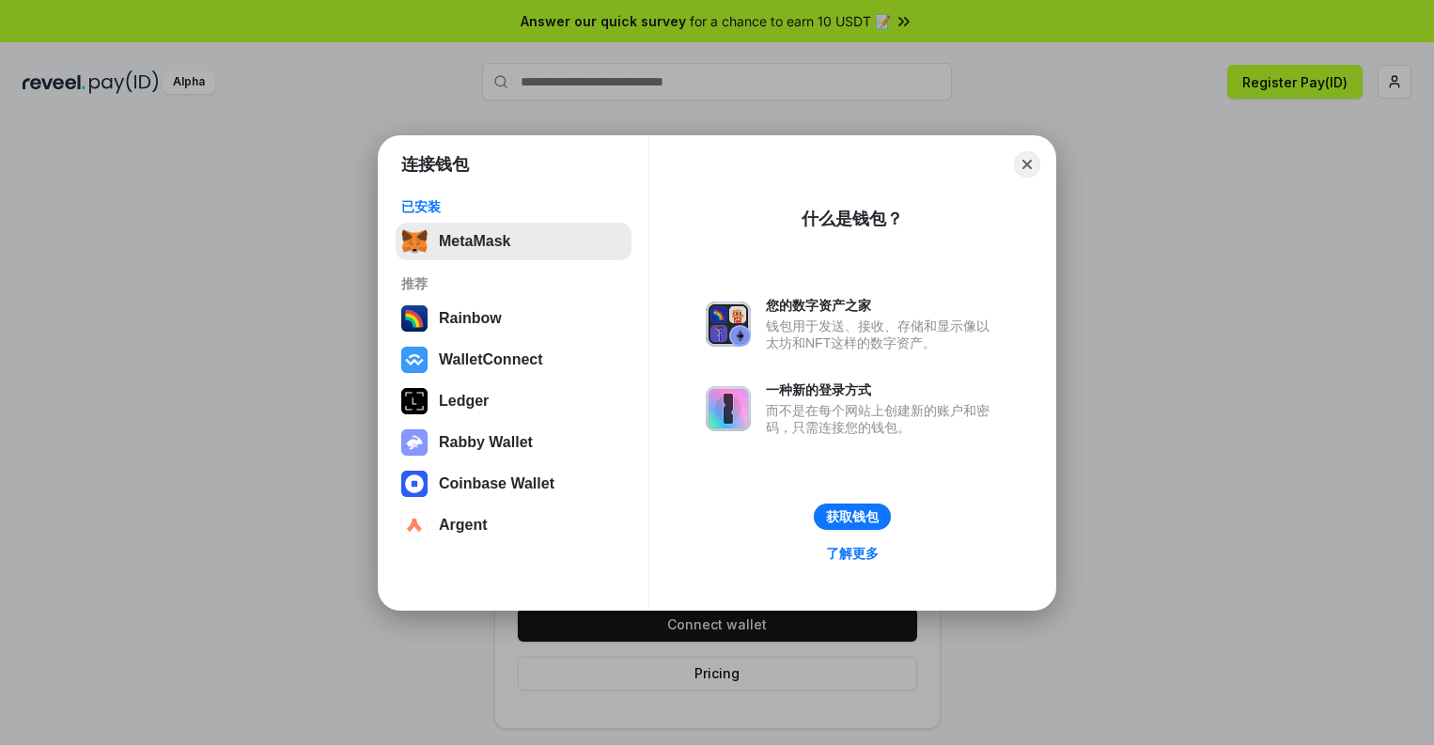  Describe the element at coordinates (513, 242) in the screenshot. I see `button: MetaMask` at that location.